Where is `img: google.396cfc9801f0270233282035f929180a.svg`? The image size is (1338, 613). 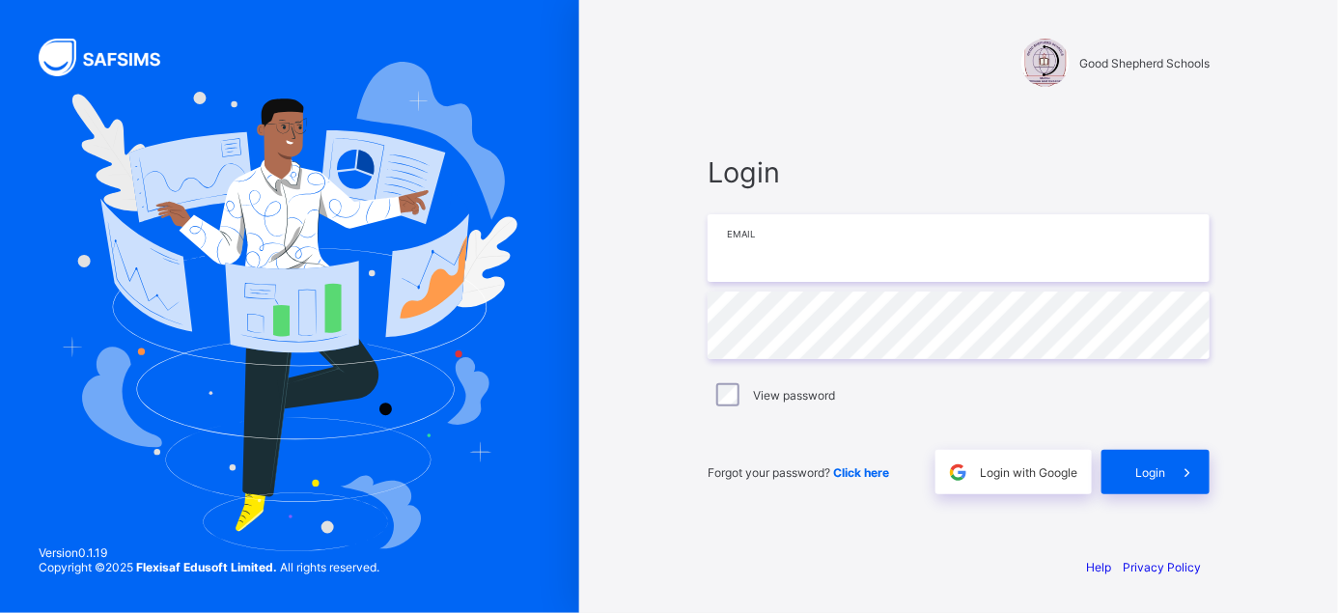
img: google.396cfc9801f0270233282035f929180a.svg is located at coordinates (958, 472).